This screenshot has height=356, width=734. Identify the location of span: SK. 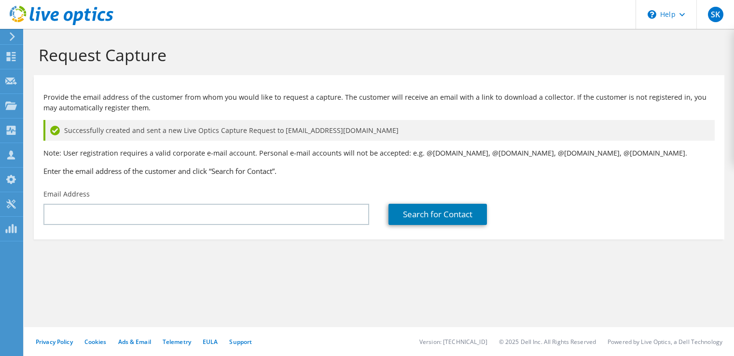
(715, 14).